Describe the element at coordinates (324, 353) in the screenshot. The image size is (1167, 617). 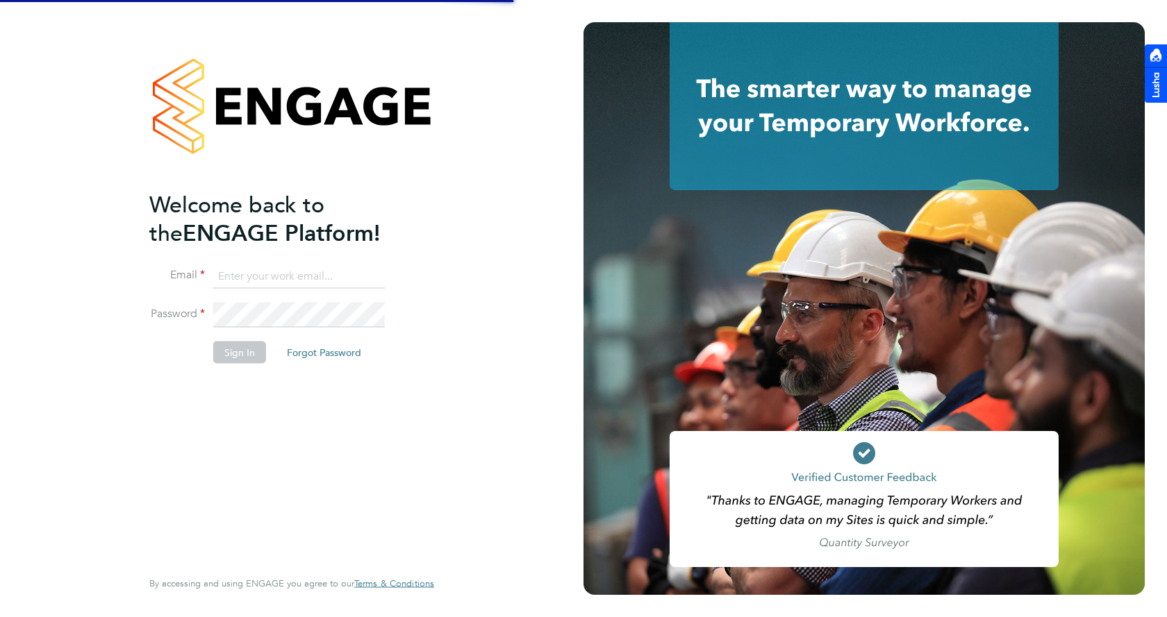
I see `button: Forgot Password` at that location.